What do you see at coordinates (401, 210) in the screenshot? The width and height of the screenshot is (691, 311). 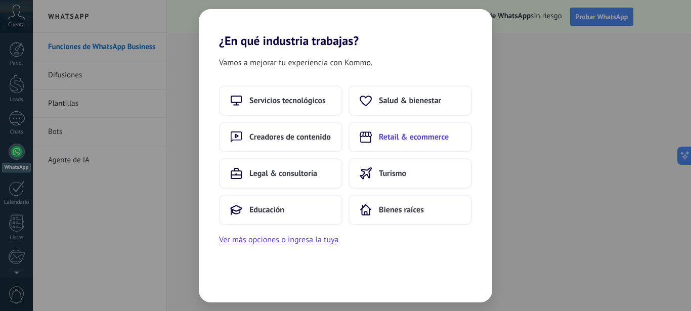 I see `span: Bienes raíces` at bounding box center [401, 210].